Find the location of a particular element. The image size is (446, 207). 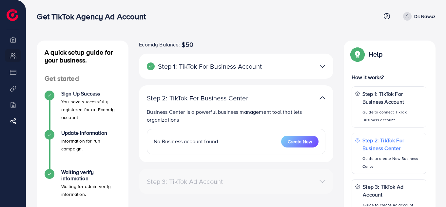

p: Waiting for admin verify information. is located at coordinates (91, 191).